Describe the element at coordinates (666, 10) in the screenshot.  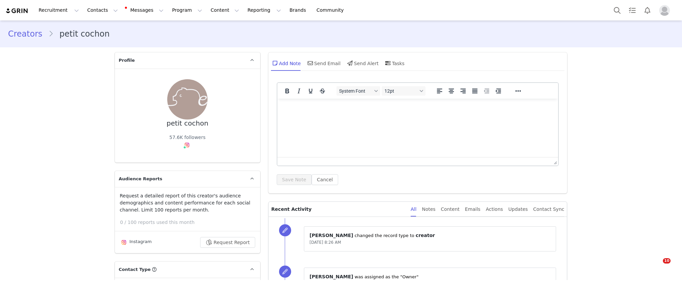
I see `button: Profile` at that location.